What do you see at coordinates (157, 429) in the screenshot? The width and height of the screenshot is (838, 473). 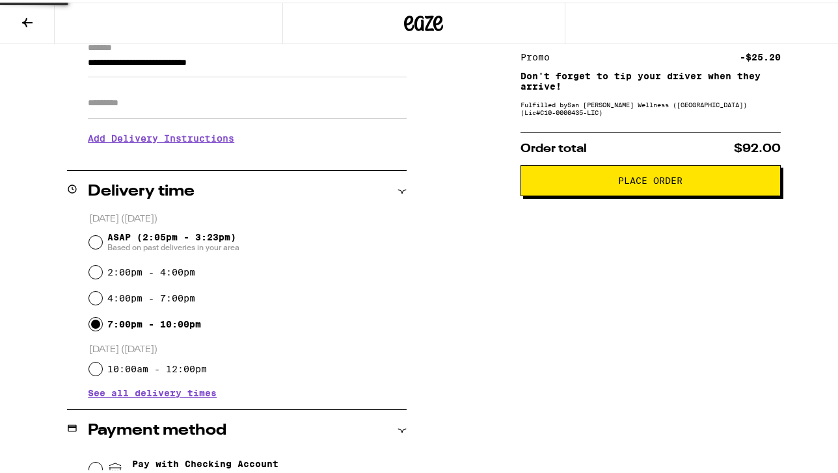 I see `h2: Payment method` at bounding box center [157, 429].